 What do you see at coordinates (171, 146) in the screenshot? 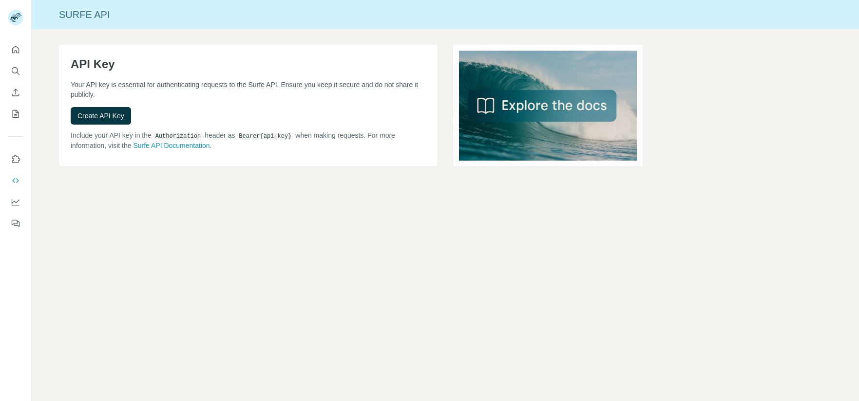
I see `a: Surfe API Documentation` at bounding box center [171, 146].